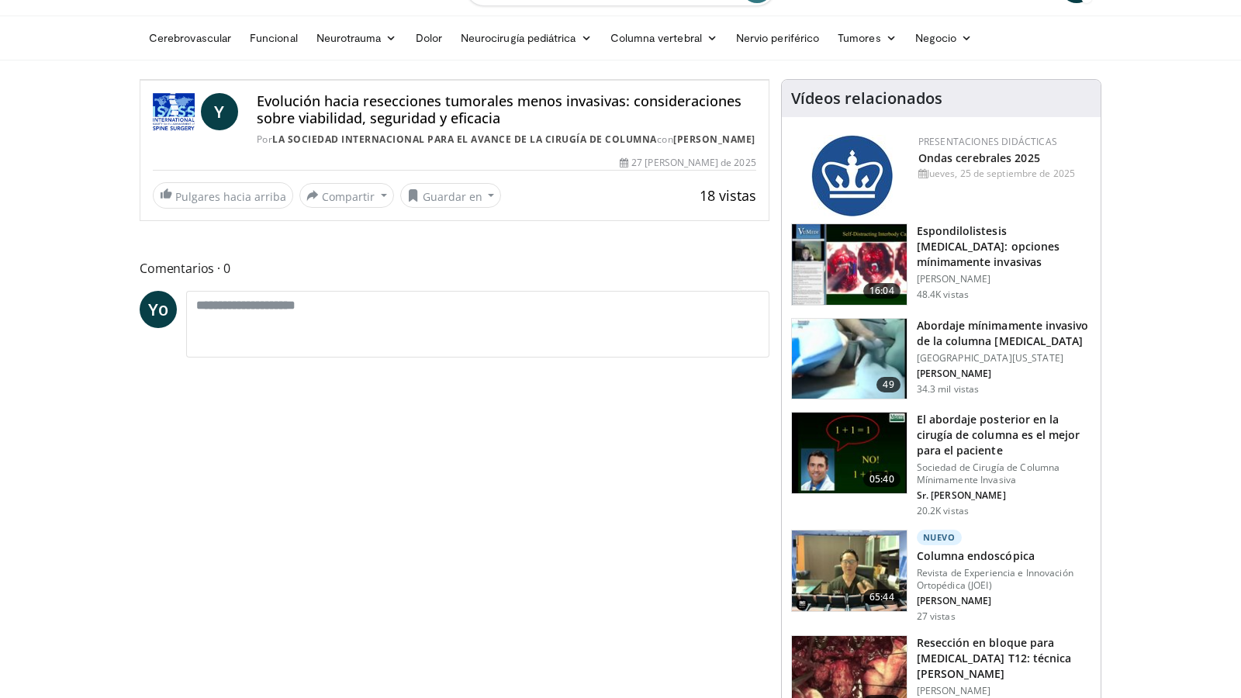  What do you see at coordinates (465, 139) in the screenshot?
I see `font: la Sociedad Internacional para el Avance de la Cirugía de Columna` at bounding box center [465, 139].